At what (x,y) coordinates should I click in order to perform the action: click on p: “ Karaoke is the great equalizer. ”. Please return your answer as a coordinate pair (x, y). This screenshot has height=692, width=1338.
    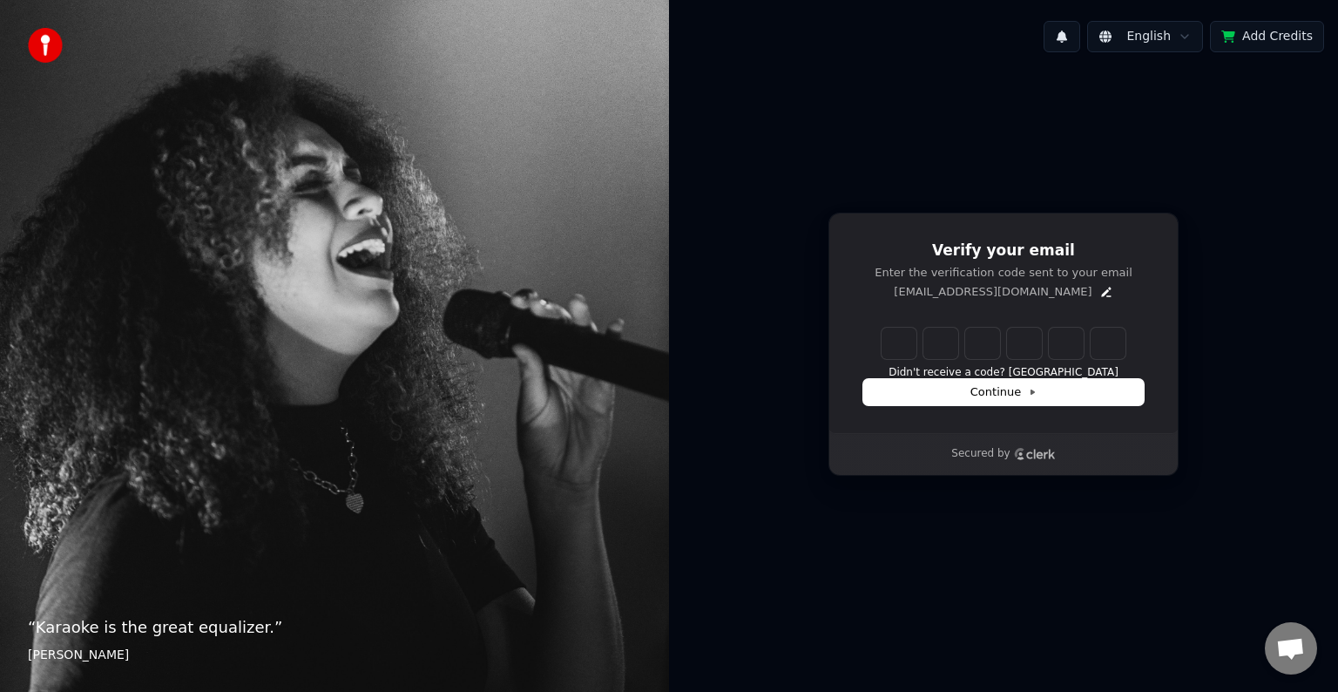
    Looking at the image, I should click on (335, 627).